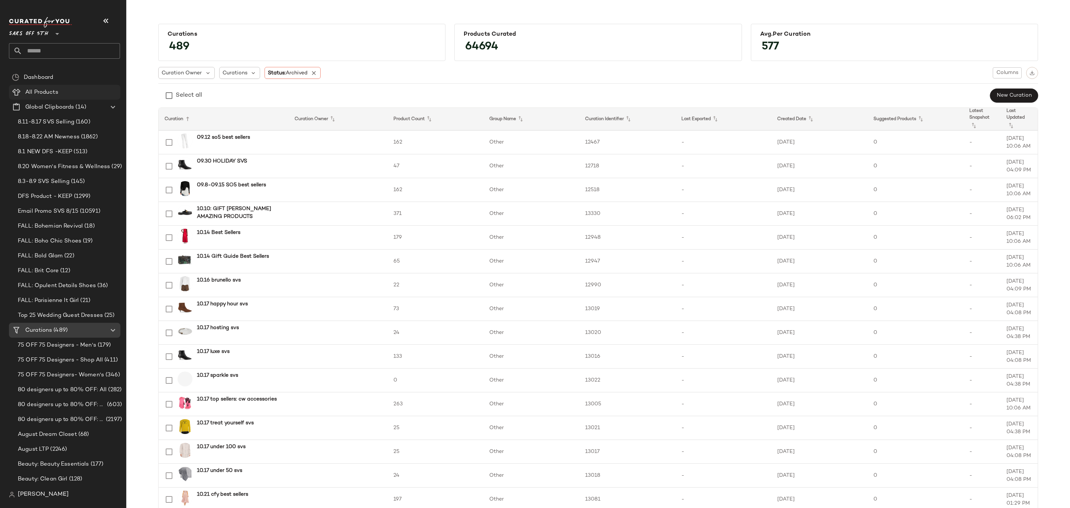  What do you see at coordinates (218, 327) in the screenshot?
I see `b: 10.17 hosting svs` at bounding box center [218, 327].